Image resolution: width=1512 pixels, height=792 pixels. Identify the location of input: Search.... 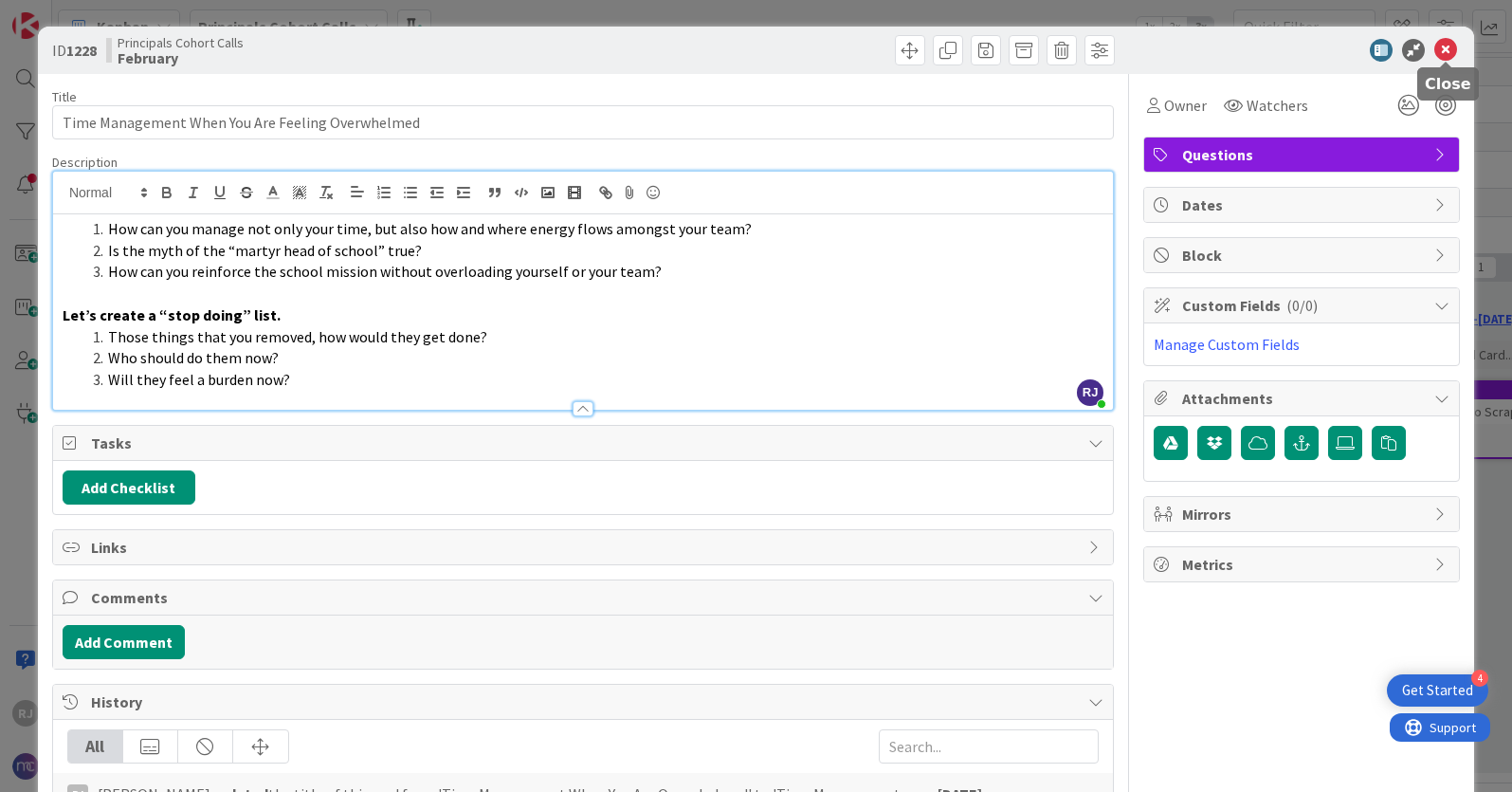
(988, 746).